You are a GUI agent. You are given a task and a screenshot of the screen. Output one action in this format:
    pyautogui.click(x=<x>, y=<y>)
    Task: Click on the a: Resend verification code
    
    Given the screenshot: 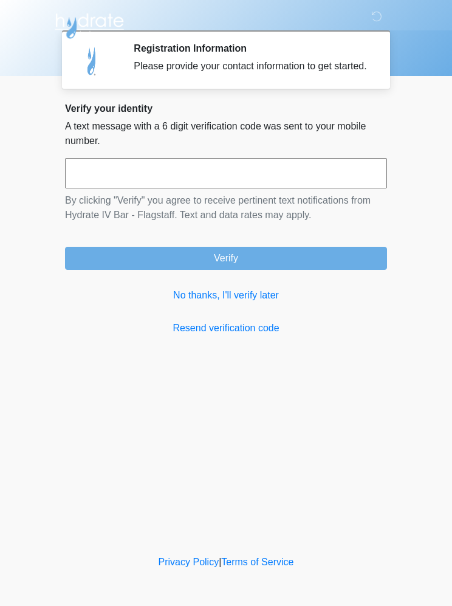 What is the action you would take?
    pyautogui.click(x=226, y=328)
    